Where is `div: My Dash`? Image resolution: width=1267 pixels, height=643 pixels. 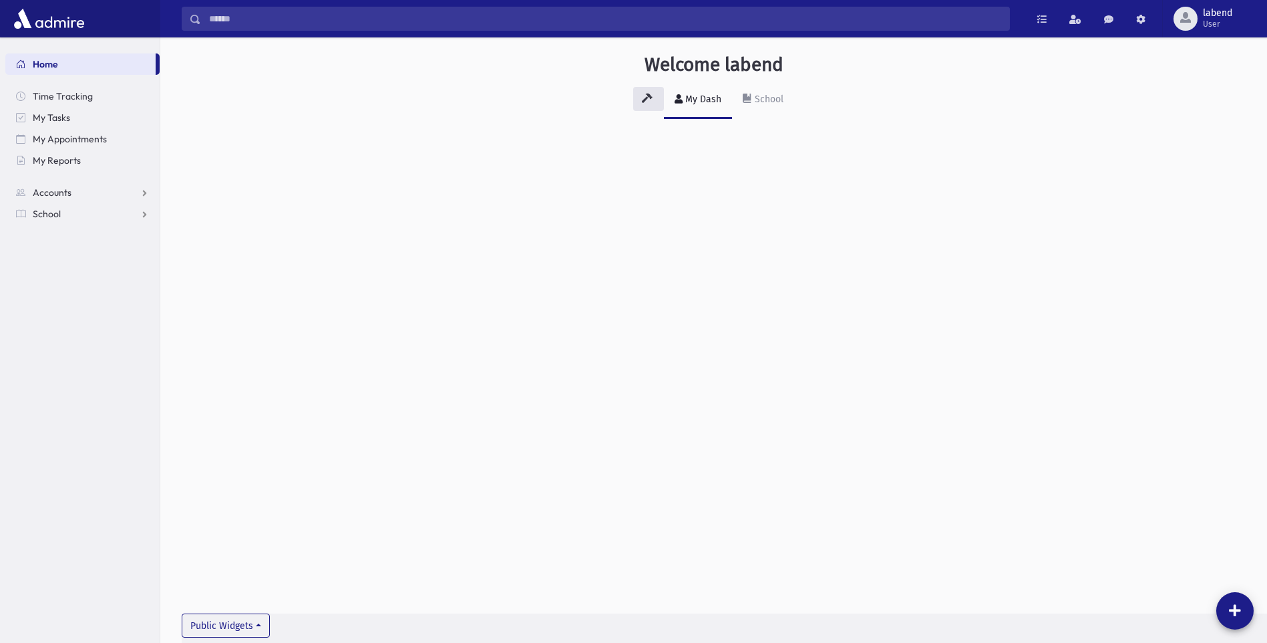
div: My Dash is located at coordinates (702, 99).